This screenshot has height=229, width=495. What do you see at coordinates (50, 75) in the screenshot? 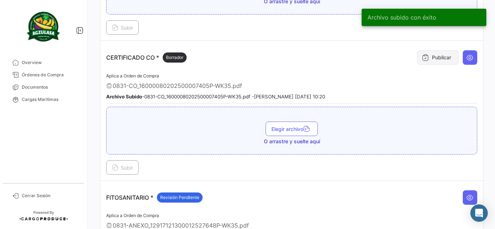
I see `span: Órdenes de Compra` at bounding box center [50, 75].